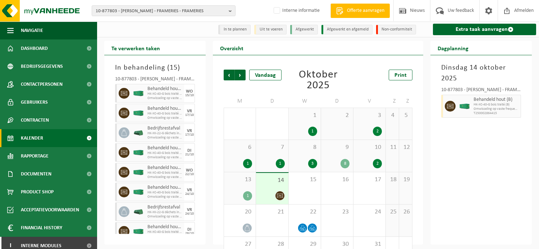 This screenshot has height=249, width=539. What do you see at coordinates (305, 101) in the screenshot?
I see `td: W` at bounding box center [305, 101].